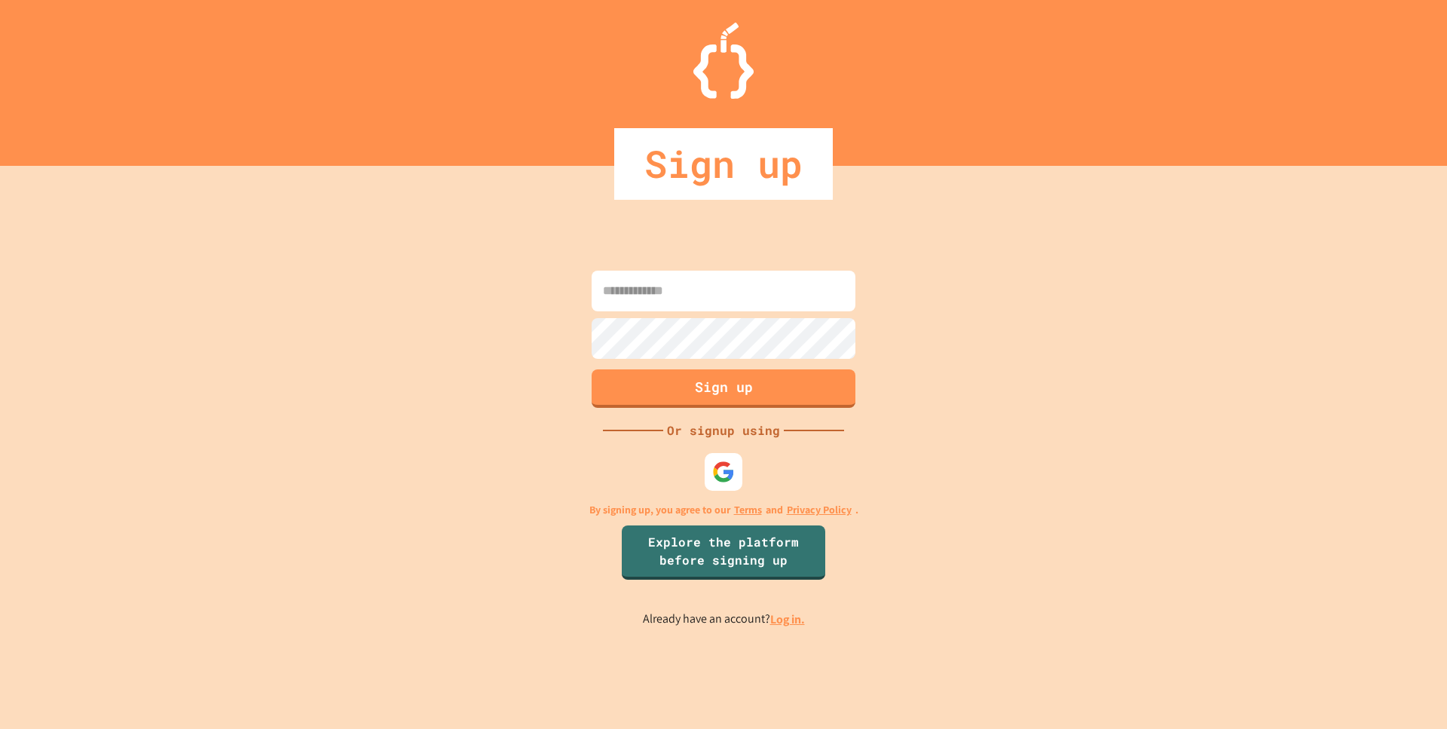 Image resolution: width=1447 pixels, height=729 pixels. I want to click on a: Privacy Policy, so click(819, 509).